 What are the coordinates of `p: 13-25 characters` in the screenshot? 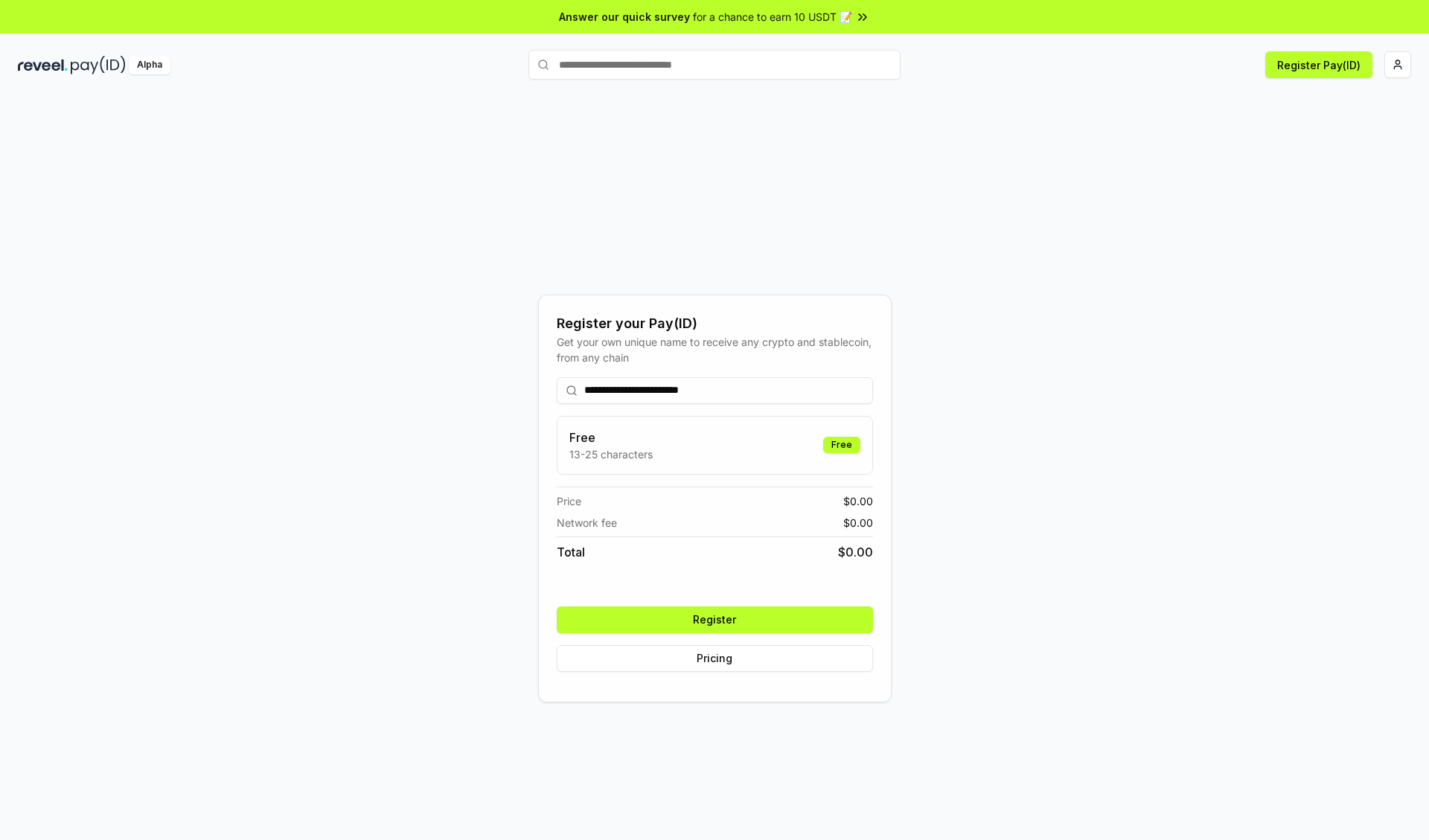 It's located at (611, 454).